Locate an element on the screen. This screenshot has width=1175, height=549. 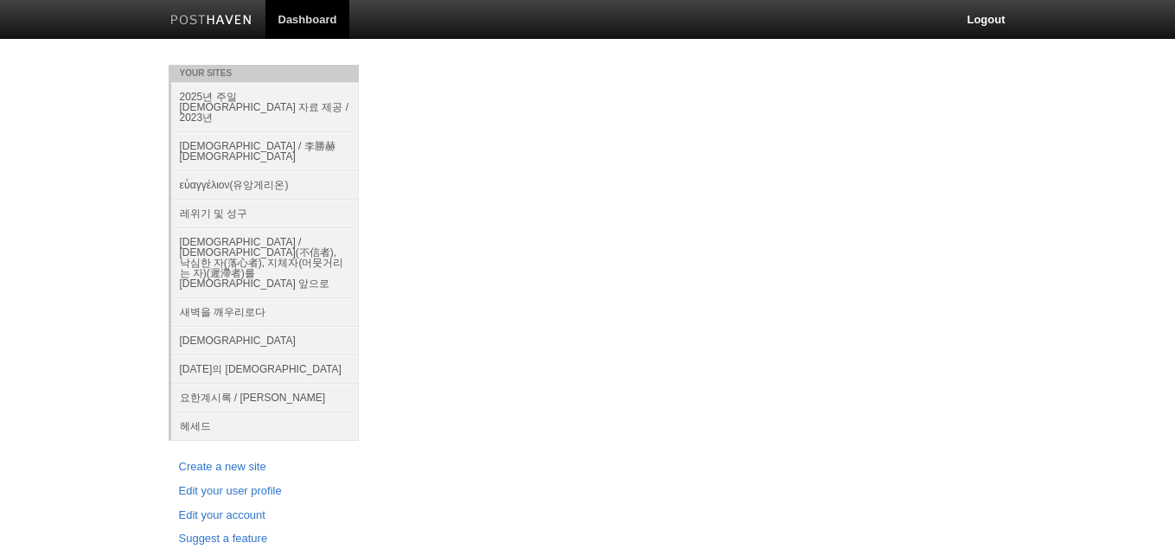
a: Edit your account is located at coordinates (264, 515).